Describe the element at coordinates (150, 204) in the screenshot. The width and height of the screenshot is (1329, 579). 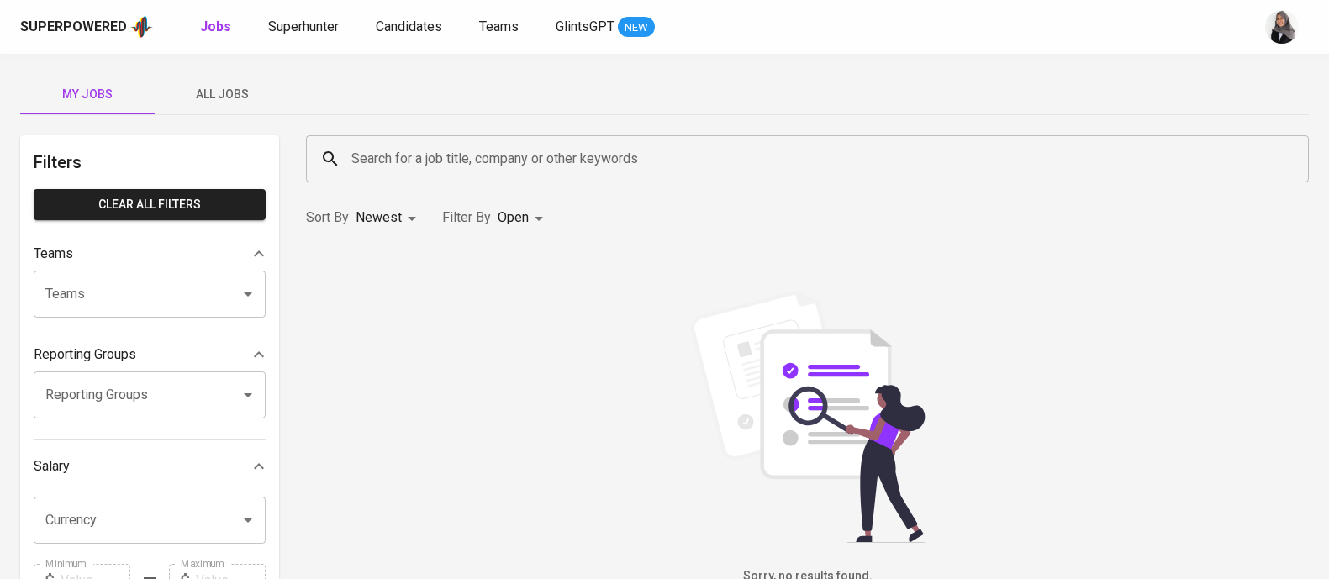
I see `button: Clear All filters` at that location.